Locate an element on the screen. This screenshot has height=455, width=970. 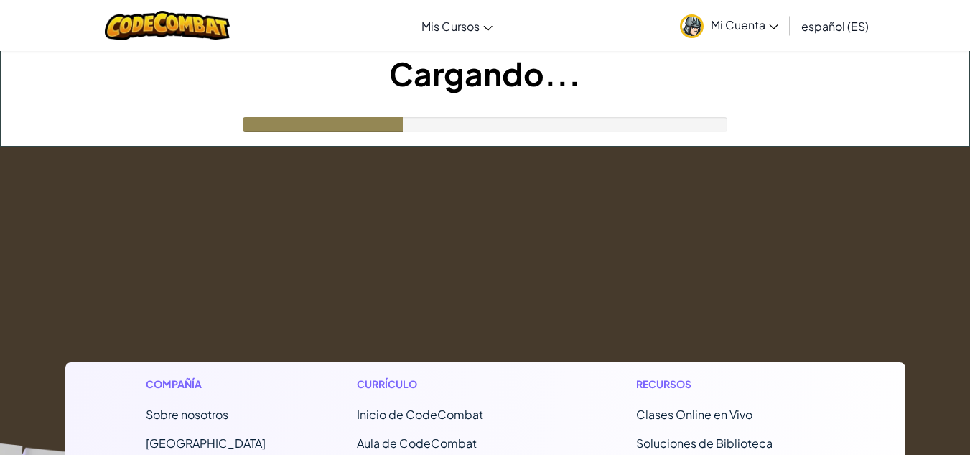
img: CodeCombat logo is located at coordinates (167, 25).